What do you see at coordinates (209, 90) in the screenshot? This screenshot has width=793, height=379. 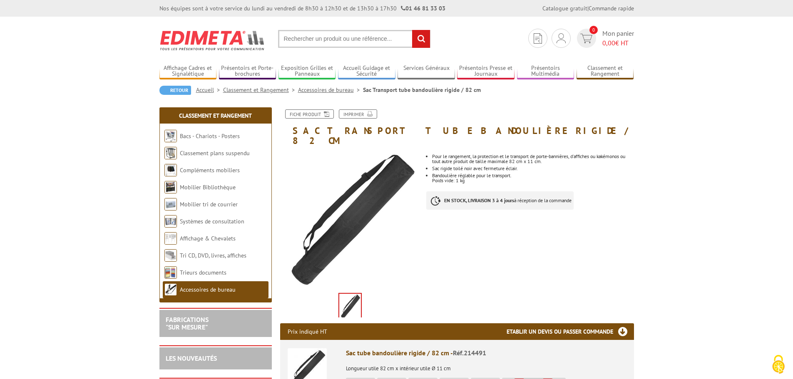 I see `a: Accueil` at bounding box center [209, 90].